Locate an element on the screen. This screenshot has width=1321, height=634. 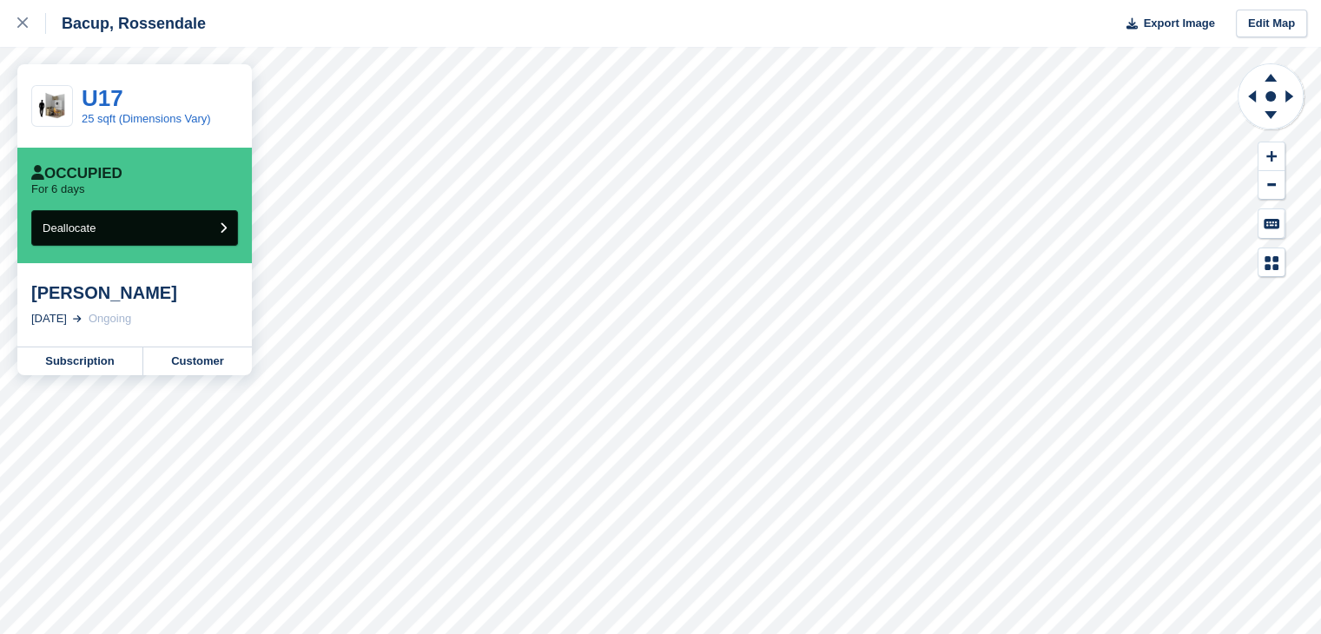
a: Subscription is located at coordinates (80, 361).